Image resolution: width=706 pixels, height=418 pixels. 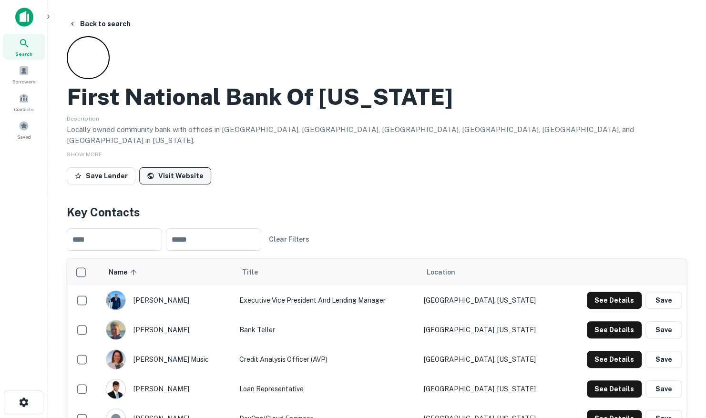 What do you see at coordinates (327, 272) in the screenshot?
I see `th: Title` at bounding box center [327, 272].